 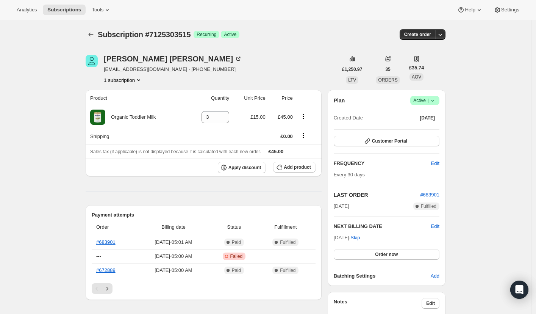 I want to click on button: #683901, so click(x=430, y=195).